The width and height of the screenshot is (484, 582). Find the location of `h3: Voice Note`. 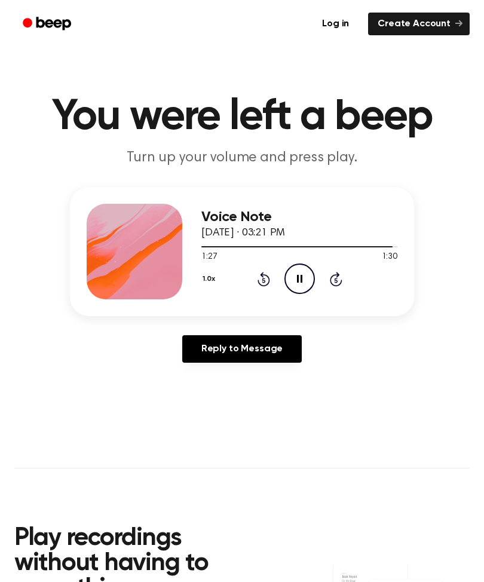

h3: Voice Note is located at coordinates (299, 217).